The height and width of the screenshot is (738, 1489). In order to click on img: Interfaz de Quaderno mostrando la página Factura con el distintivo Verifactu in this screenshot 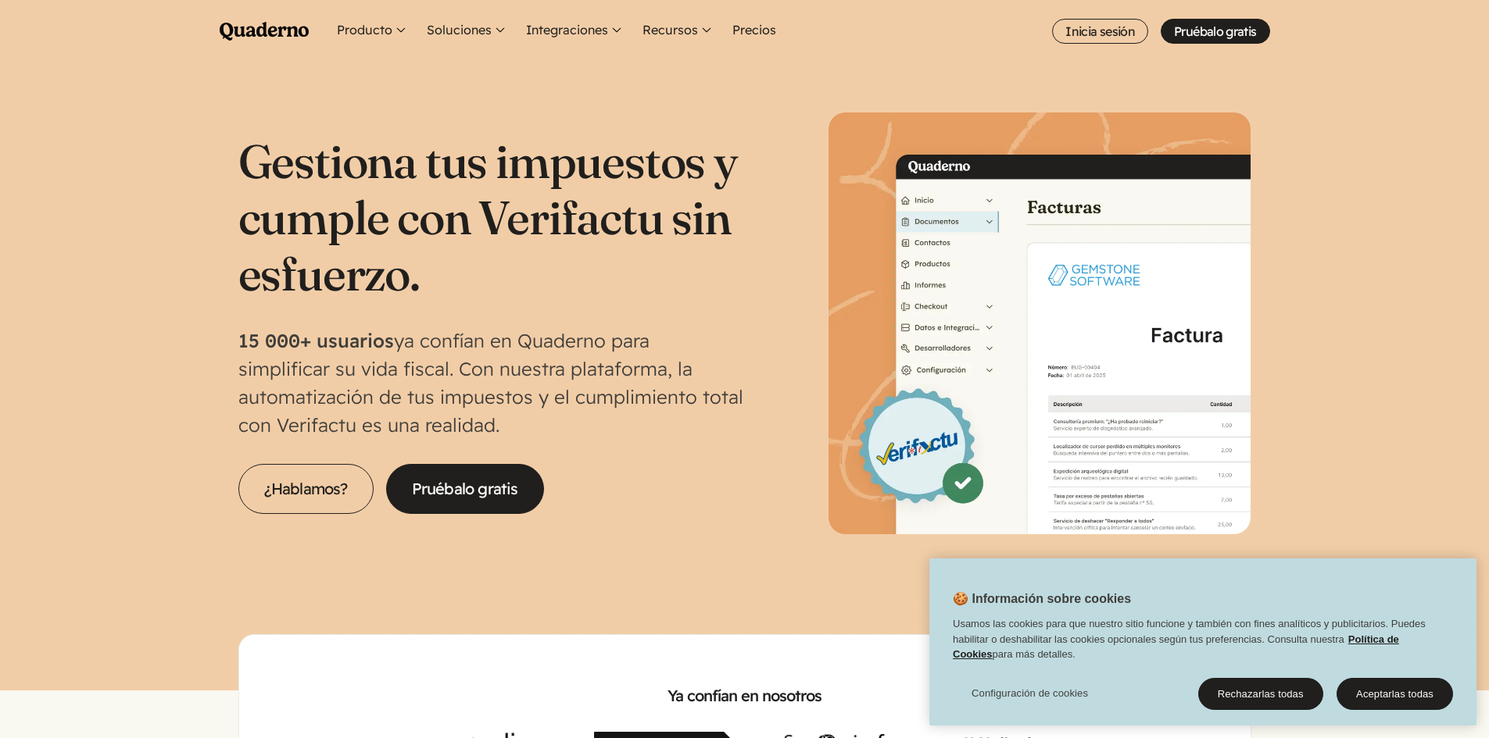, I will do `click(1039, 323)`.